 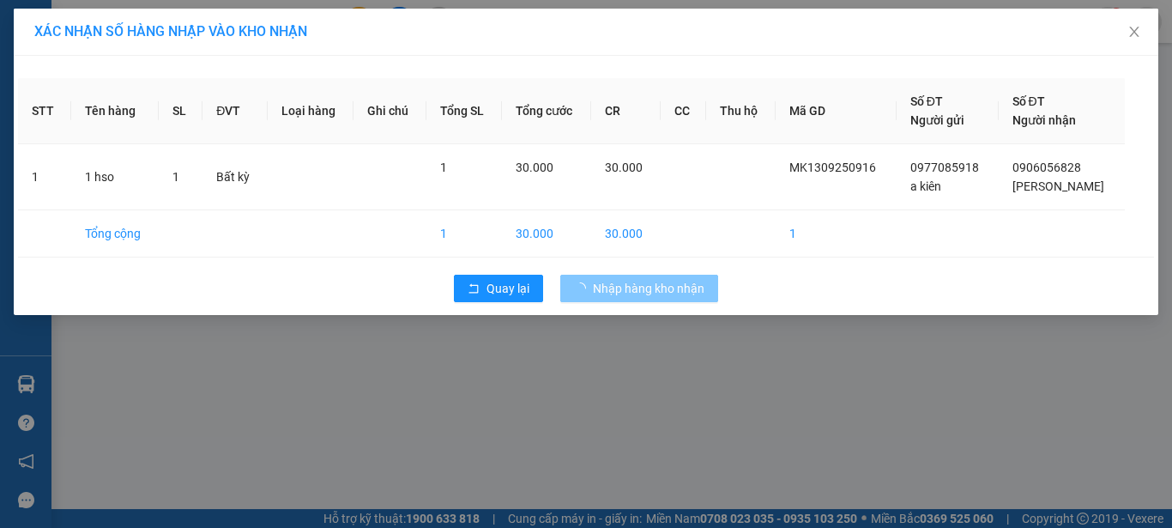 What do you see at coordinates (115, 233) in the screenshot?
I see `td: Tổng cộng` at bounding box center [115, 233].